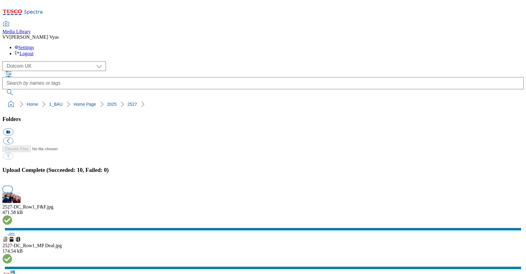 The height and width of the screenshot is (274, 526). I want to click on div: 2527-DC_Row1_MP Deal.jpg, so click(263, 245).